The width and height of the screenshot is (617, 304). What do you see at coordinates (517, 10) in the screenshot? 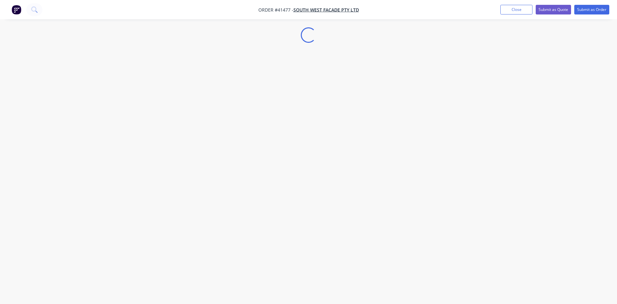
I see `button: Close` at bounding box center [517, 10].